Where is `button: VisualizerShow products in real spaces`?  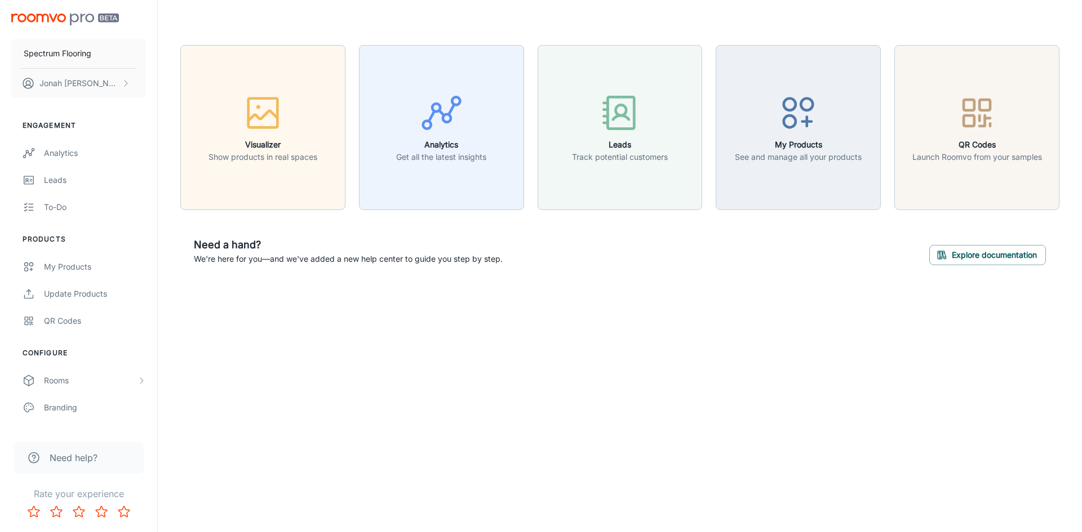
button: VisualizerShow products in real spaces is located at coordinates (263, 127).